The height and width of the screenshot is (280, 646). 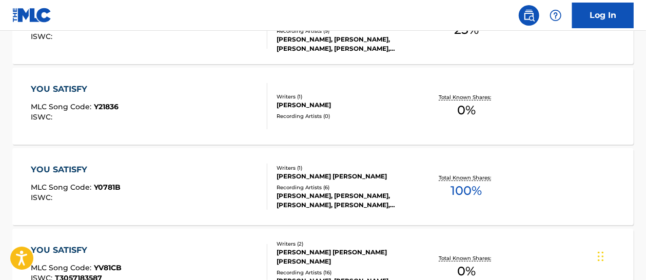 I want to click on img: search, so click(x=529, y=15).